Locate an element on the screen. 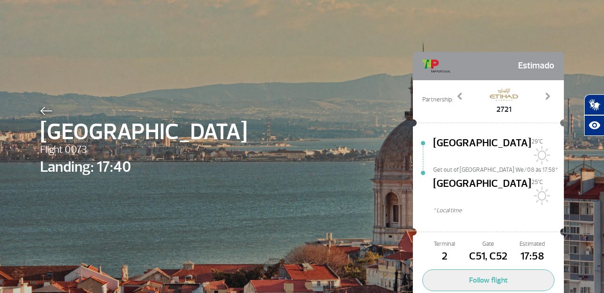  span: C51, C52 is located at coordinates (488, 257).